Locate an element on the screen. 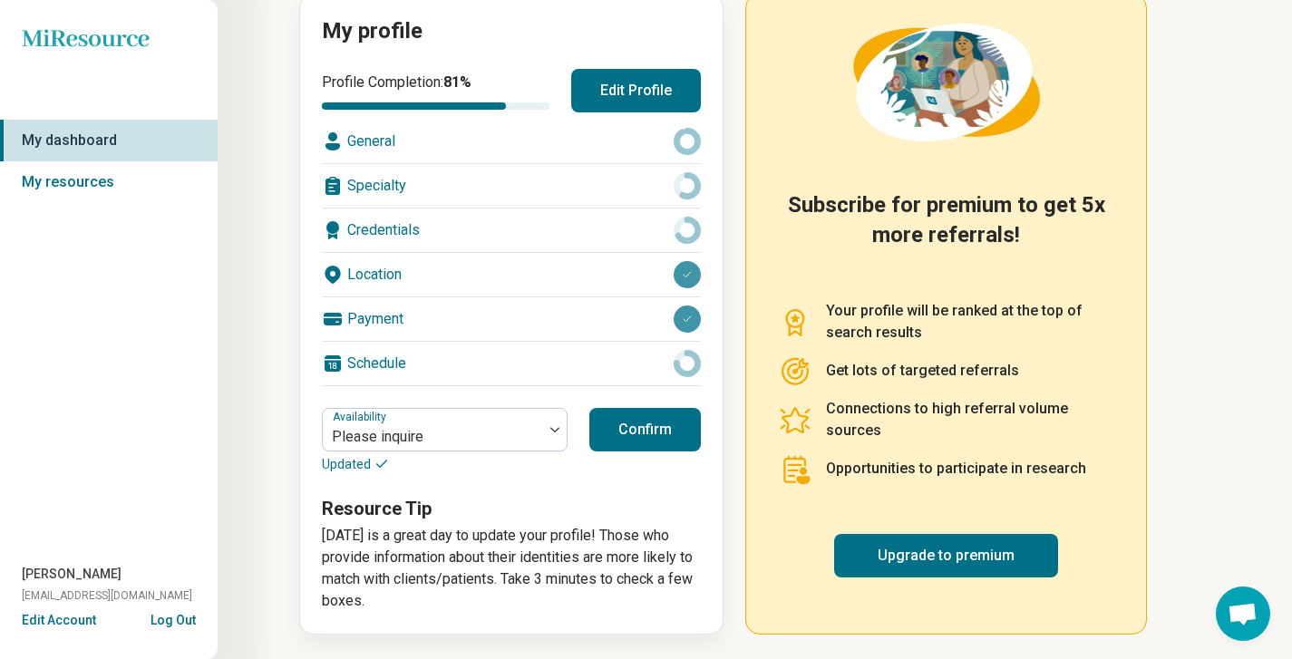 The width and height of the screenshot is (1292, 659). h3: Resource Tip is located at coordinates (511, 509).